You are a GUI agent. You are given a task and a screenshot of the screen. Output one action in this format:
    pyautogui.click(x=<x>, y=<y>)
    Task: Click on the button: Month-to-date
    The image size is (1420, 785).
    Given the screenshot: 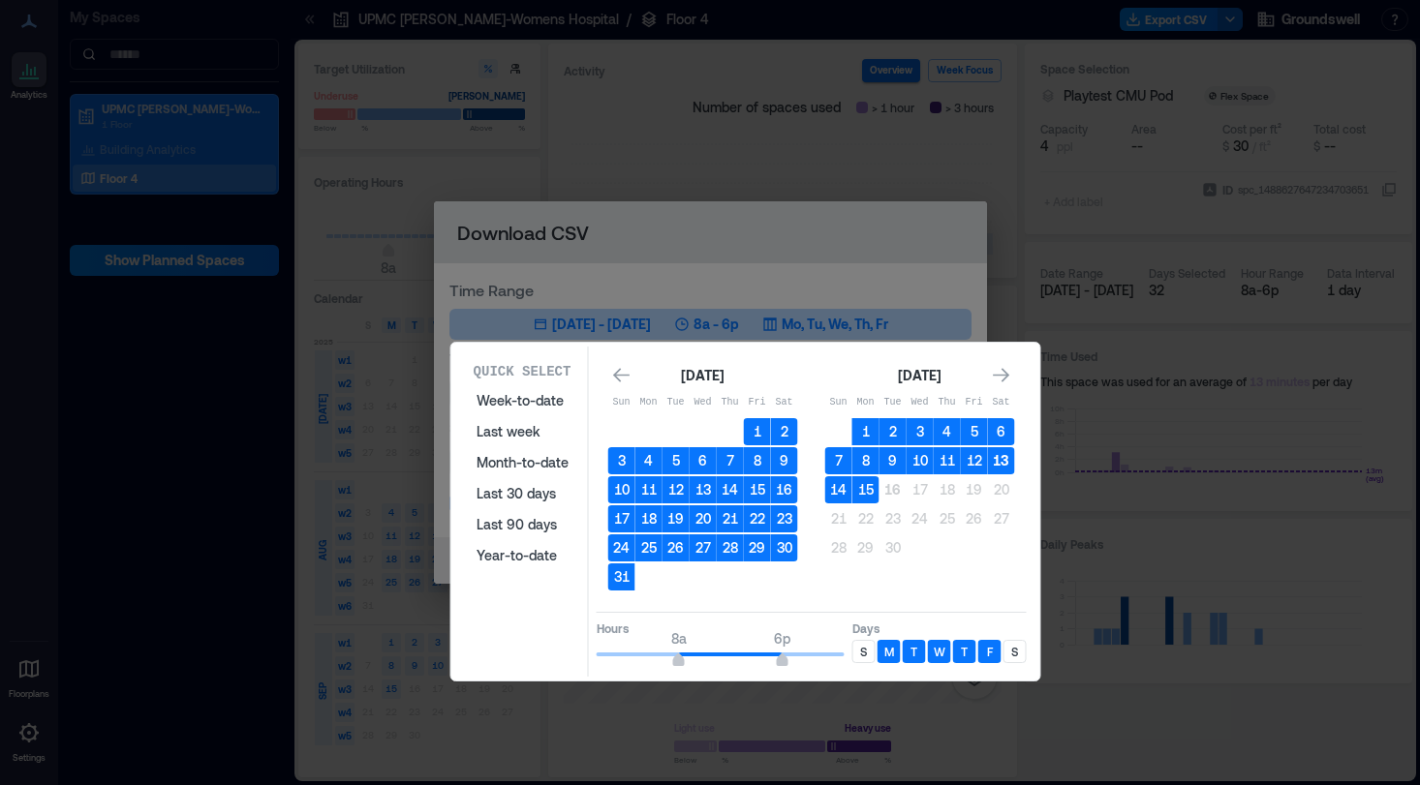 What is the action you would take?
    pyautogui.click(x=522, y=463)
    